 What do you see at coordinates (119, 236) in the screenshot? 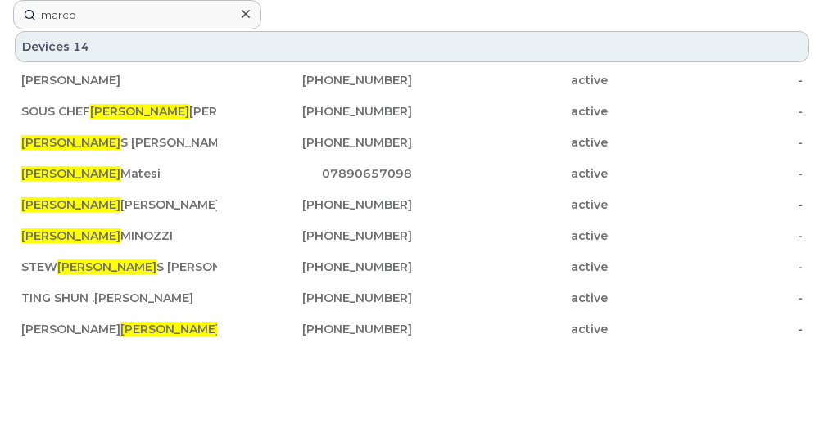
I see `div: MINOZZI` at bounding box center [119, 236].